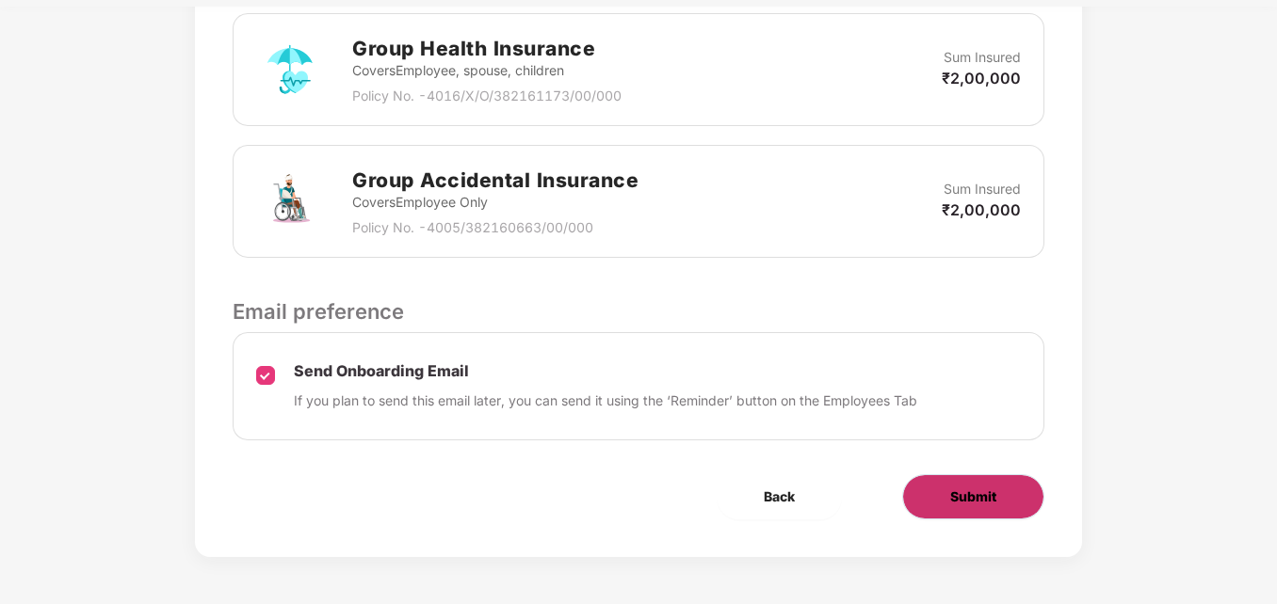 Image resolution: width=1277 pixels, height=604 pixels. What do you see at coordinates (495, 202) in the screenshot?
I see `p: Covers Employee Only` at bounding box center [495, 202].